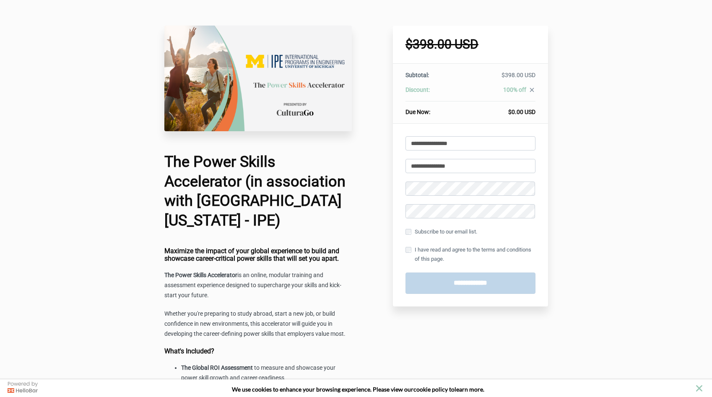  I want to click on strong: The Power Skills Accelerator, so click(201, 275).